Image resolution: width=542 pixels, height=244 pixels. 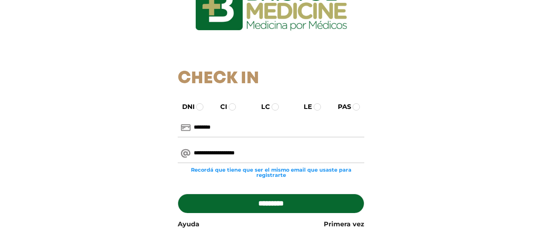 I want to click on h1: Check In, so click(x=271, y=79).